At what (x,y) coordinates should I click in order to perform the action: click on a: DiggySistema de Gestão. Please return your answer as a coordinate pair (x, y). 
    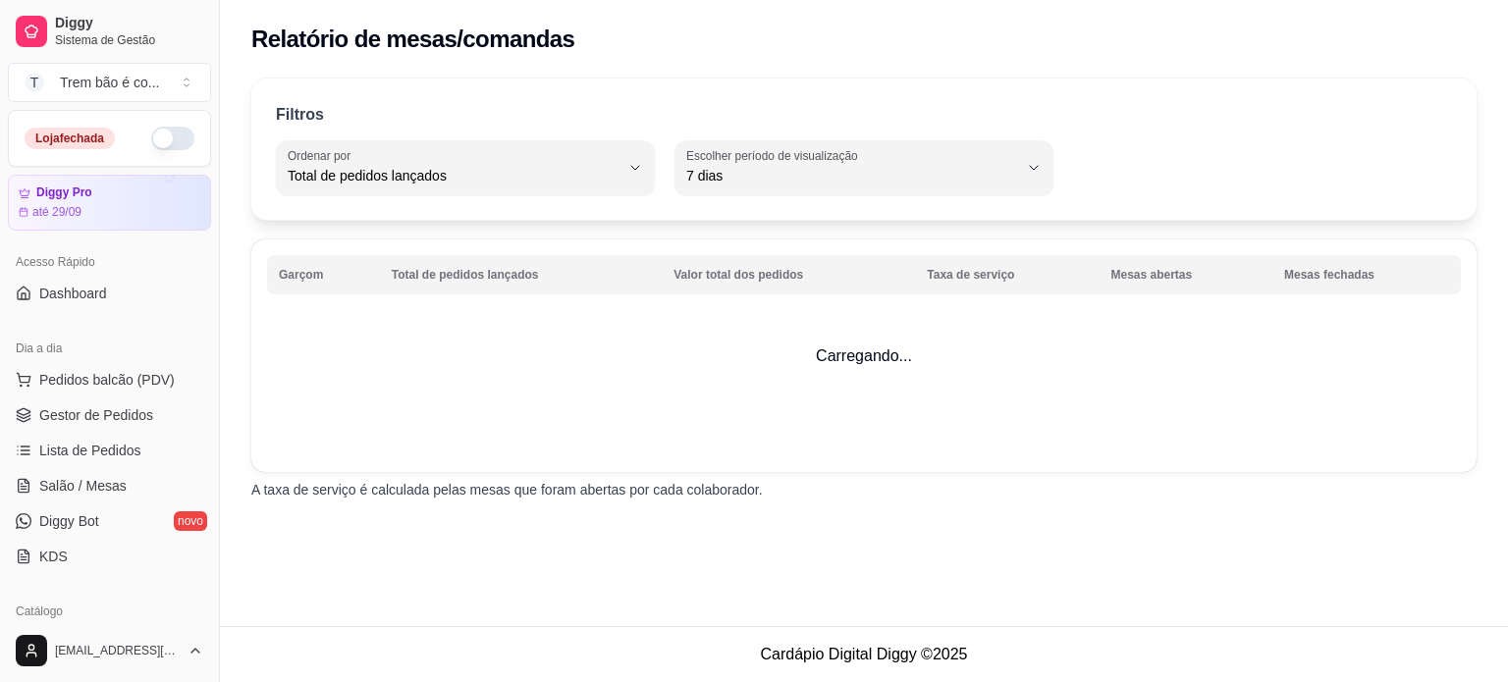
    Looking at the image, I should click on (109, 31).